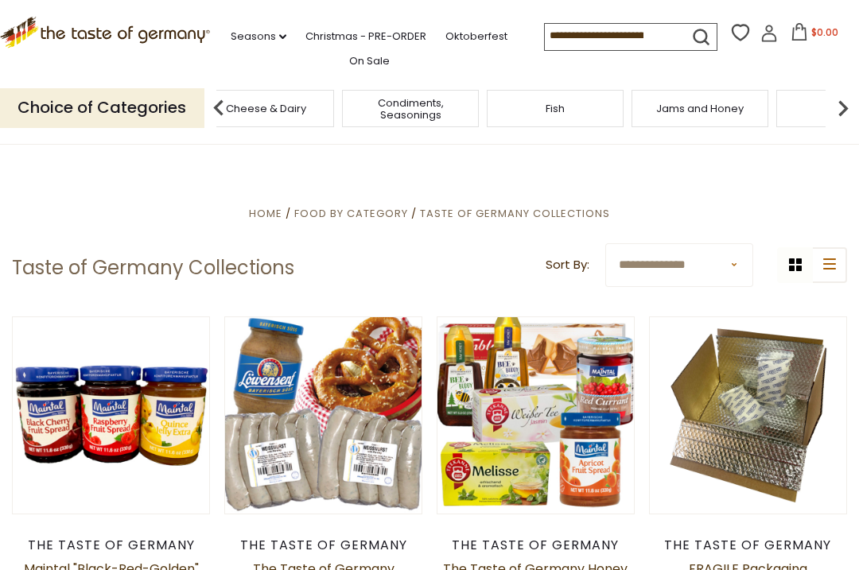 This screenshot has height=570, width=859. I want to click on span: $0.00, so click(825, 32).